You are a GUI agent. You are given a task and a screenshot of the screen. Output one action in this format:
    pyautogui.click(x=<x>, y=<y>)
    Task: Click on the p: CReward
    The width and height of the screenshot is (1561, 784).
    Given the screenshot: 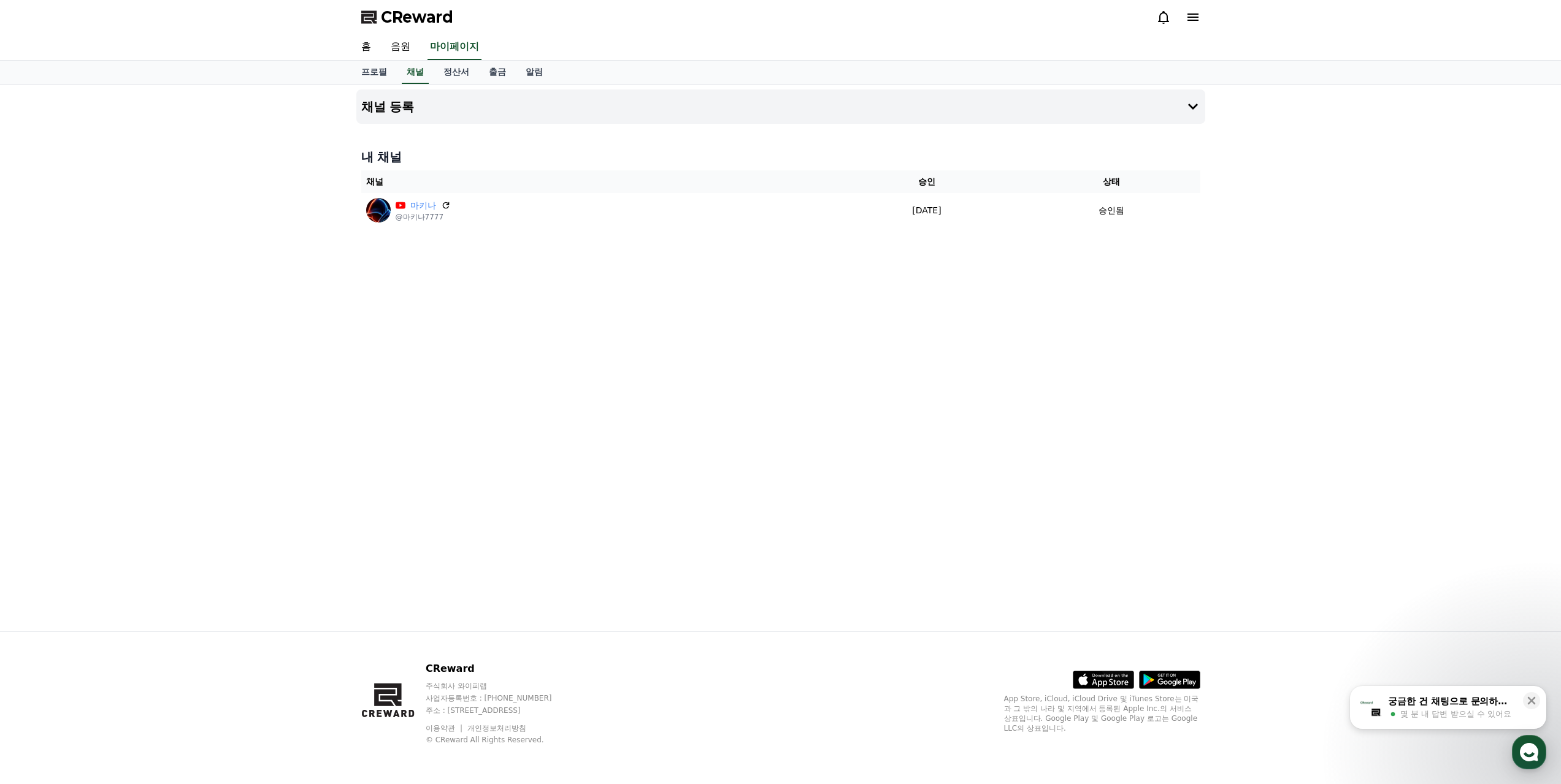 What is the action you would take?
    pyautogui.click(x=500, y=668)
    